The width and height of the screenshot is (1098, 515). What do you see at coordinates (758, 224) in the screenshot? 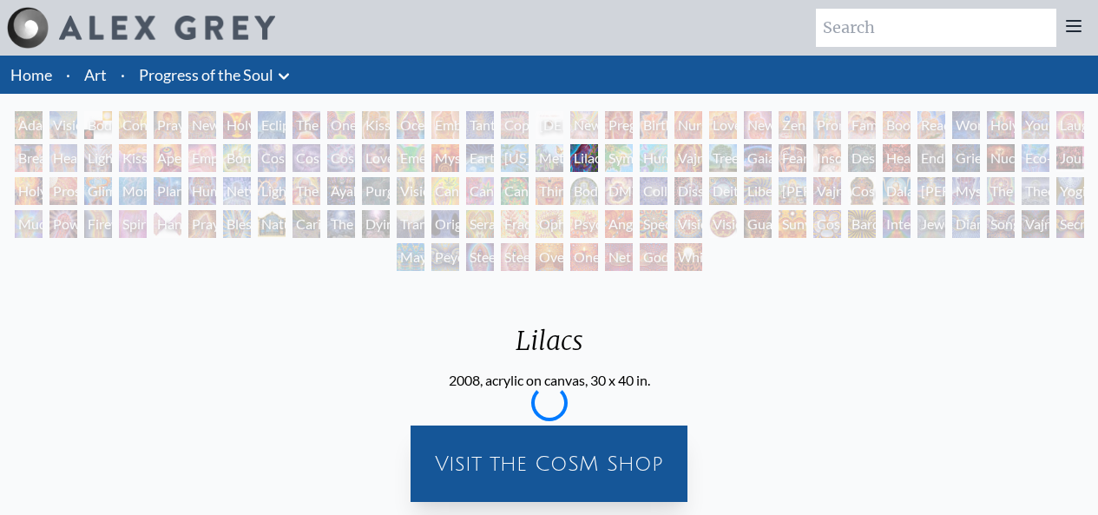
I see `div: Guardian of Infinite Vision` at bounding box center [758, 224].